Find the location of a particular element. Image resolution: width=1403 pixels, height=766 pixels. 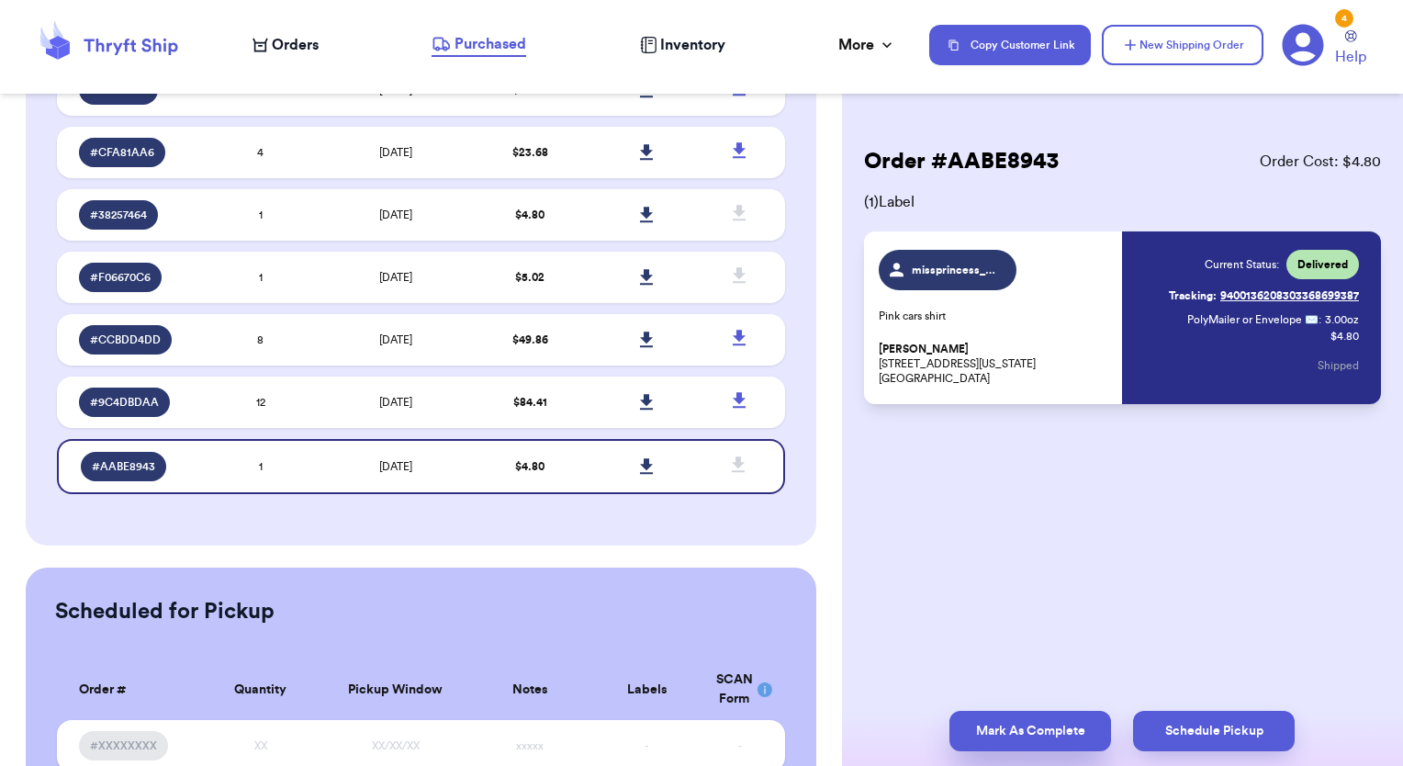

div: More is located at coordinates (867, 45).